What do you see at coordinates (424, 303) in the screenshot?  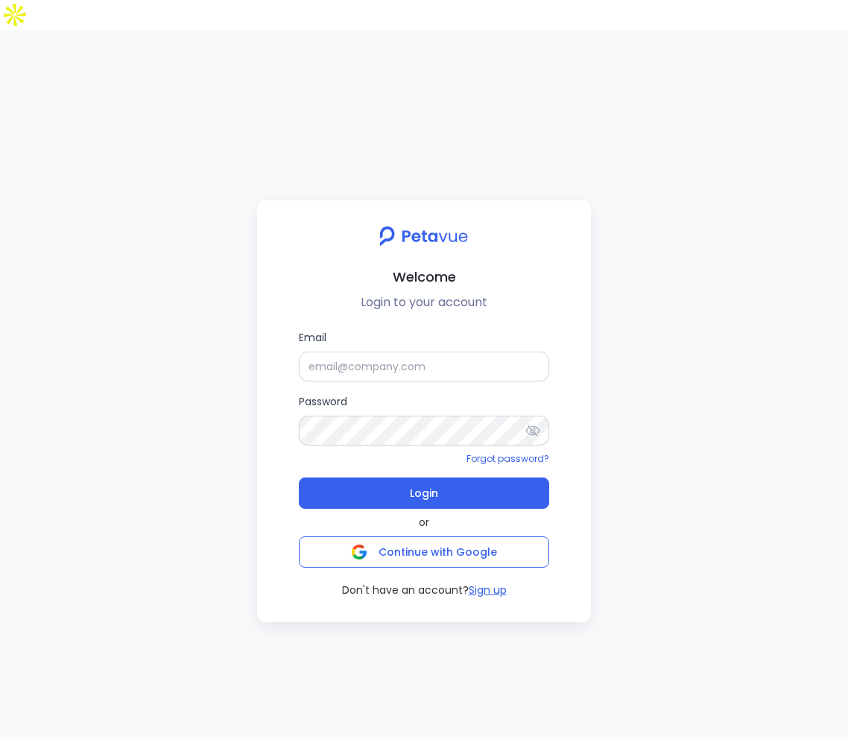 I see `p: Login to your account` at bounding box center [424, 303].